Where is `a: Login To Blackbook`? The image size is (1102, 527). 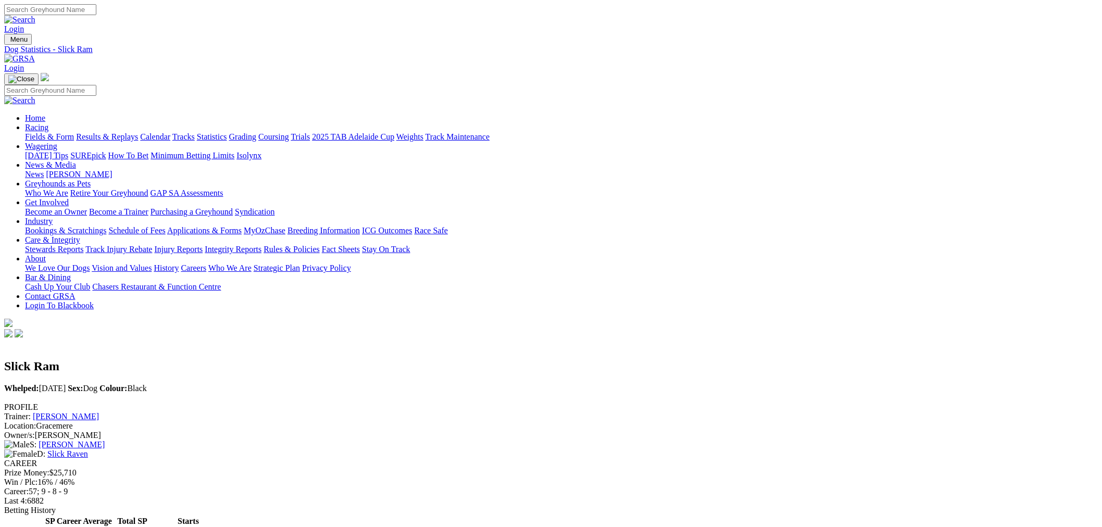
a: Login To Blackbook is located at coordinates (59, 305).